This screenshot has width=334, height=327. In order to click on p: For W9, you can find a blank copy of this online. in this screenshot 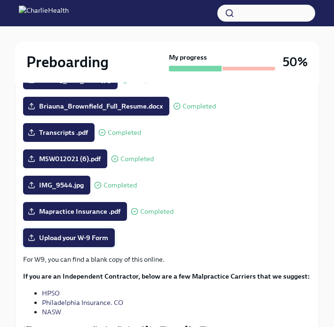, I will do `click(167, 259)`.